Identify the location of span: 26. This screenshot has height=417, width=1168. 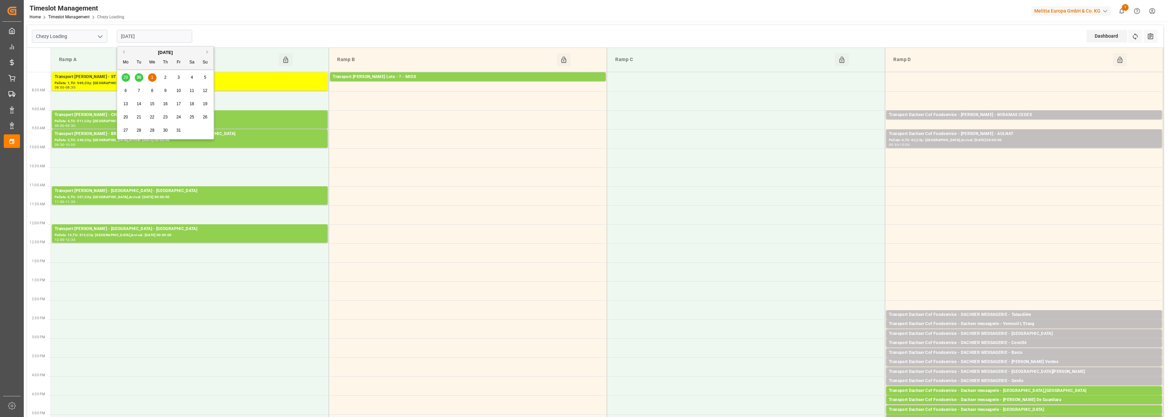
(205, 117).